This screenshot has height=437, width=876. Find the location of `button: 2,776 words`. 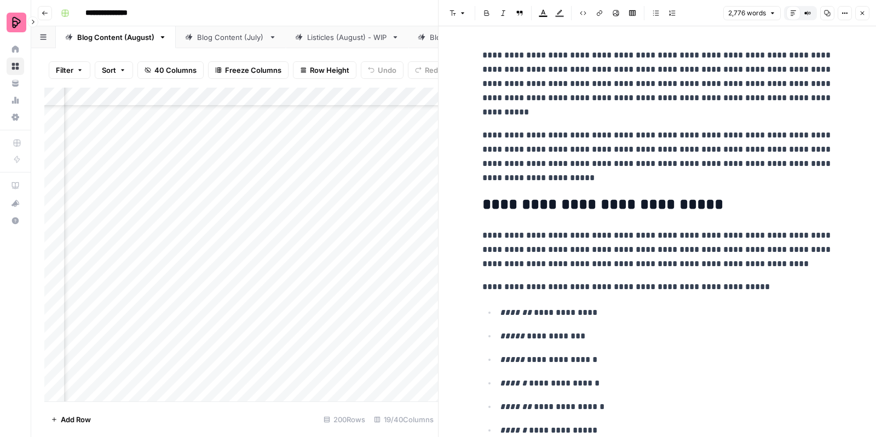

button: 2,776 words is located at coordinates (751, 13).